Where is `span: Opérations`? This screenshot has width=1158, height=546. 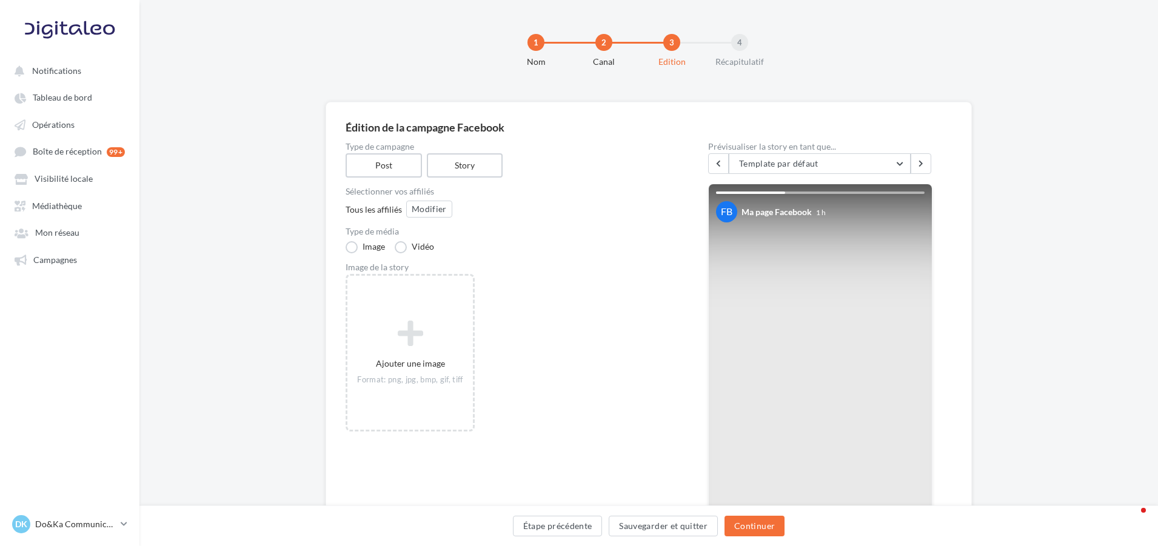 span: Opérations is located at coordinates (53, 124).